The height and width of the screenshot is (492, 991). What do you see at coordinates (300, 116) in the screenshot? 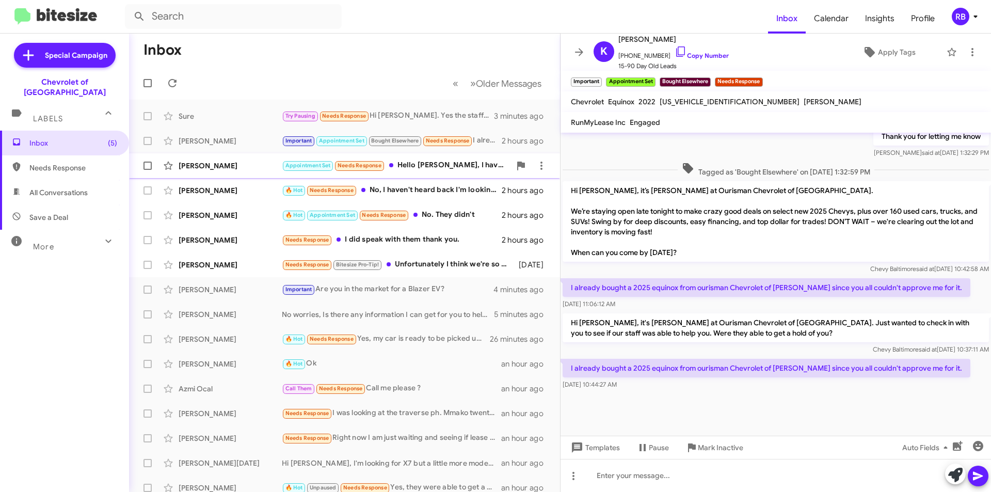
I see `span: Try Pausing` at bounding box center [300, 116].